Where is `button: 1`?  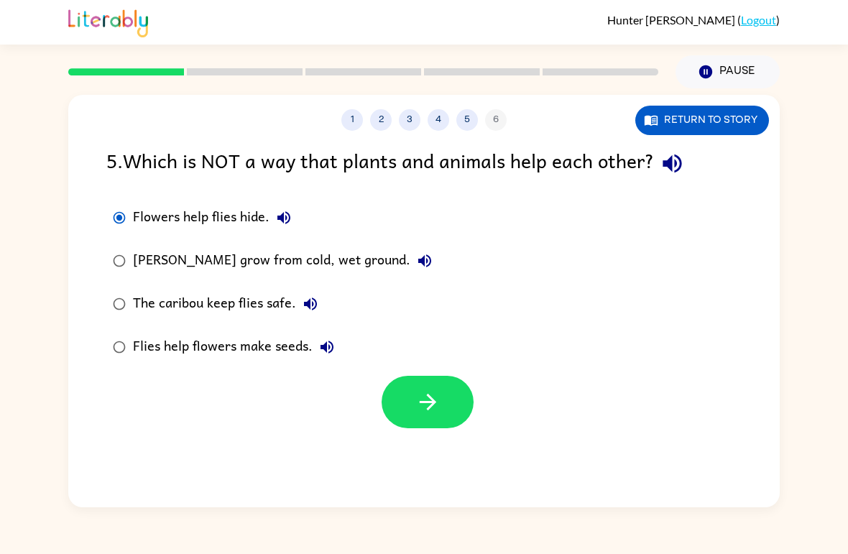 button: 1 is located at coordinates (352, 120).